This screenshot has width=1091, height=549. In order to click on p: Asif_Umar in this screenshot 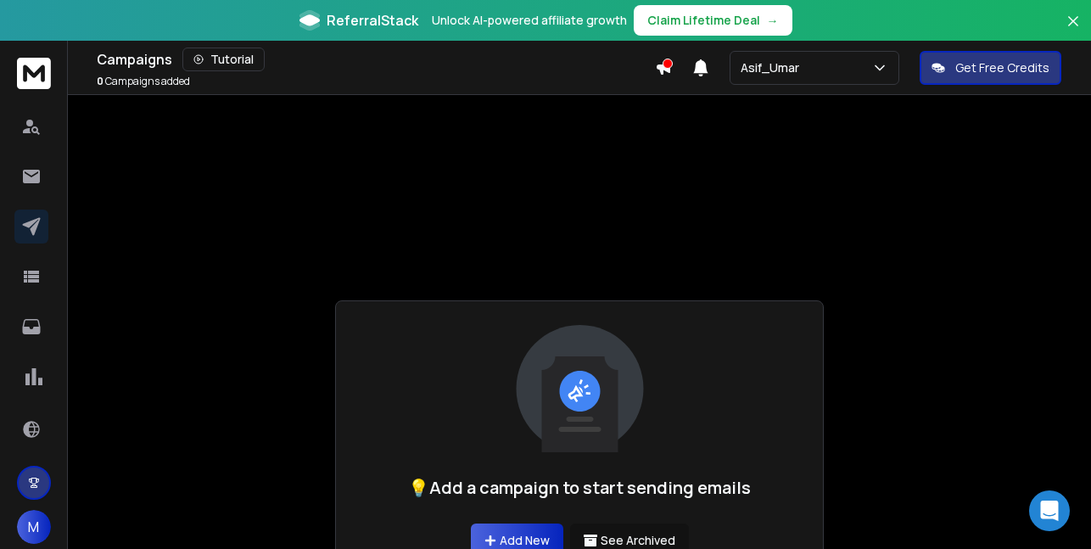, I will do `click(773, 68)`.